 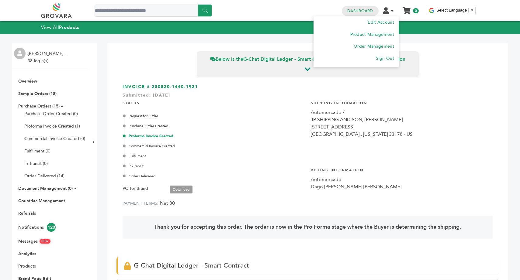 I want to click on span: Net 30, so click(x=167, y=203).